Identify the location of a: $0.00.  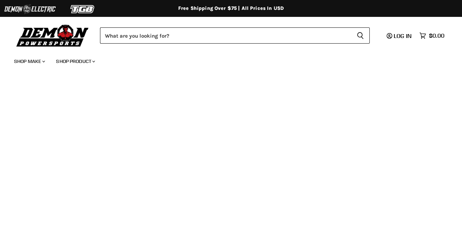
(431, 36).